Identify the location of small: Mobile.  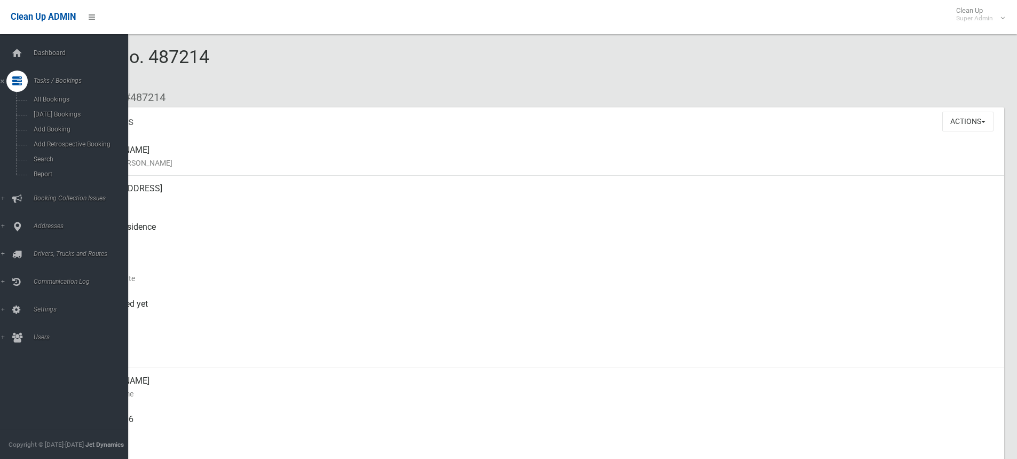
(540, 432).